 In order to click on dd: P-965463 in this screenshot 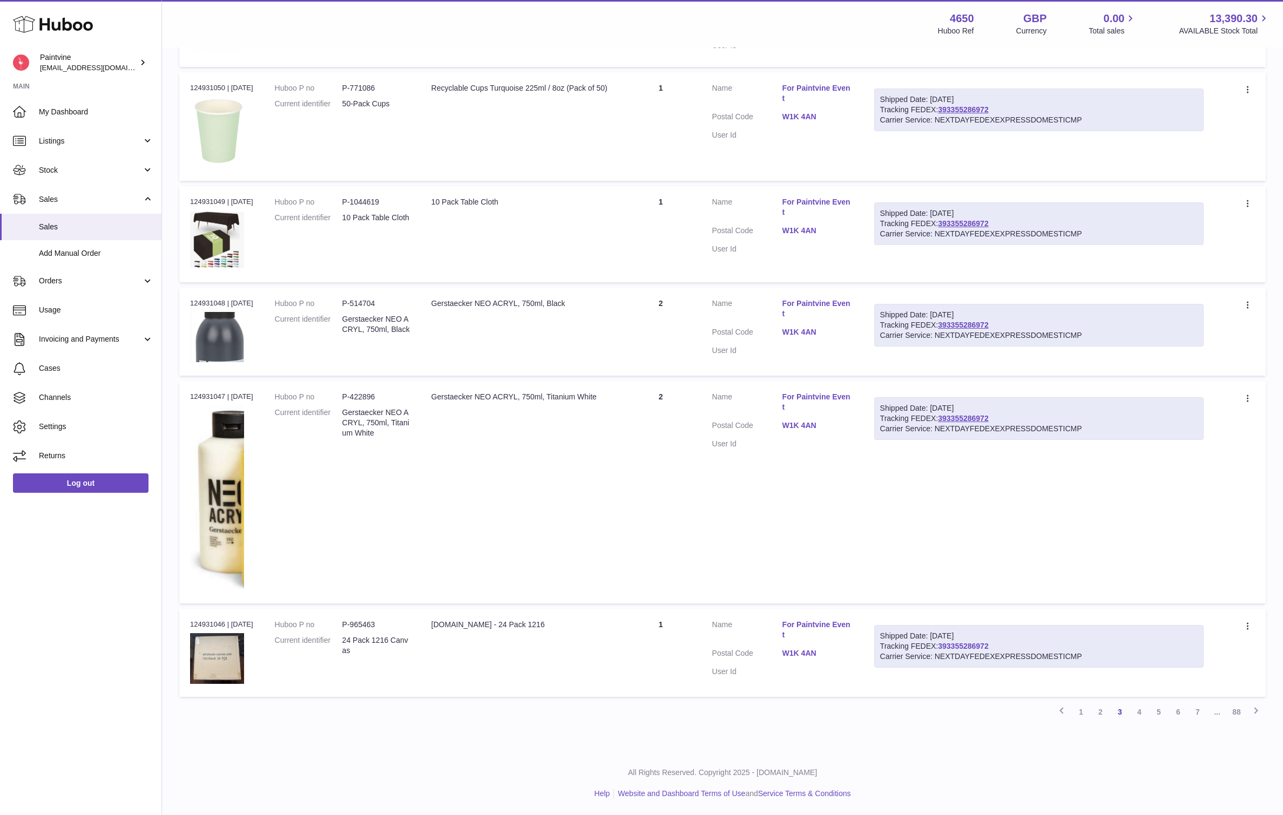, I will do `click(376, 625)`.